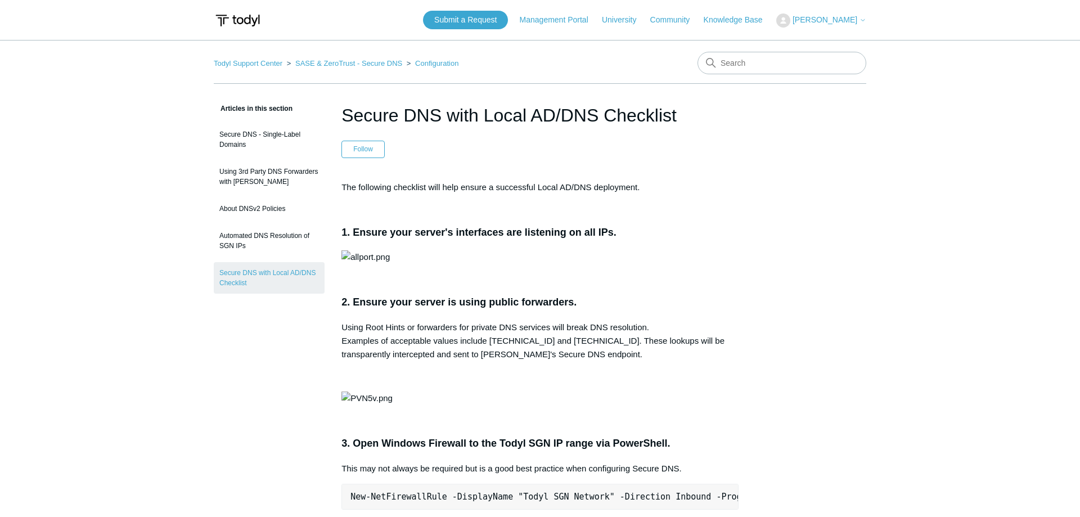  I want to click on pre: New-NetFirewallRule -DisplayName "Todyl SGN Network" -Direction Inbound -Program Any -LocalAddres..., so click(540, 497).